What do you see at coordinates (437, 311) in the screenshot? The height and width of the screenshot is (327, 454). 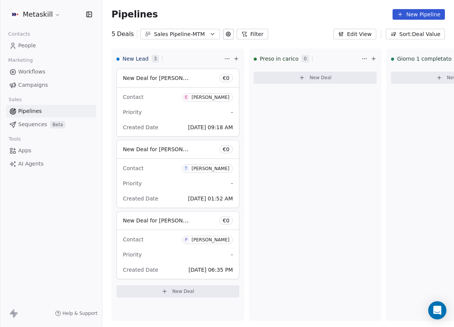 I see `div: Open Intercom Messenger` at bounding box center [437, 311].